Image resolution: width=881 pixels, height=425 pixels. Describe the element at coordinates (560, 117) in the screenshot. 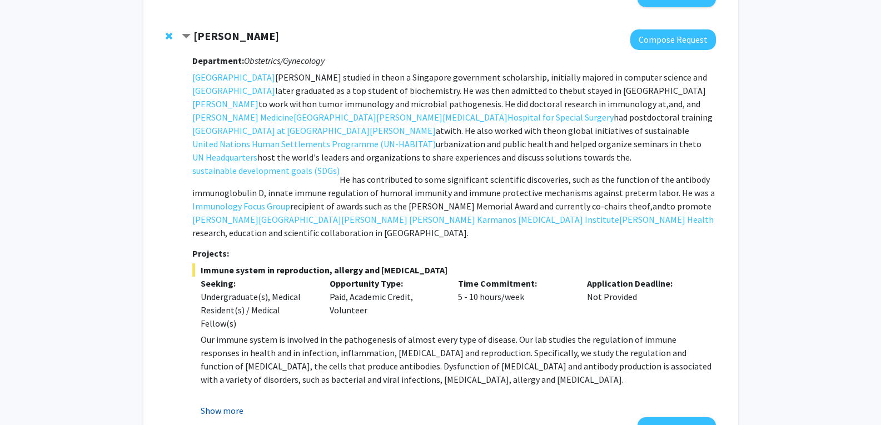

I see `a: Hospital for Special Surgery` at that location.